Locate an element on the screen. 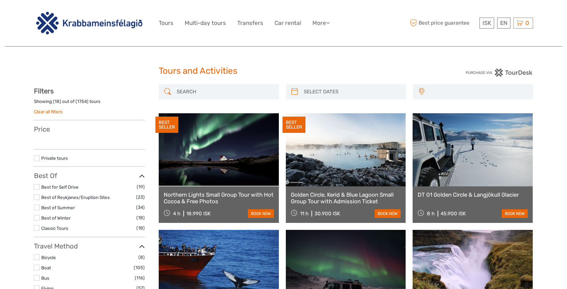 The height and width of the screenshot is (289, 567). a: Multi-day tours is located at coordinates (205, 23).